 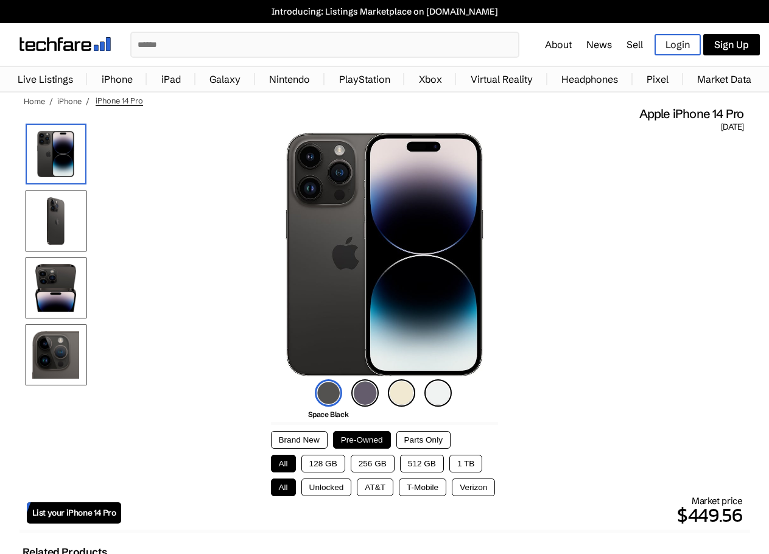 I want to click on a: Virtual Reality, so click(x=502, y=79).